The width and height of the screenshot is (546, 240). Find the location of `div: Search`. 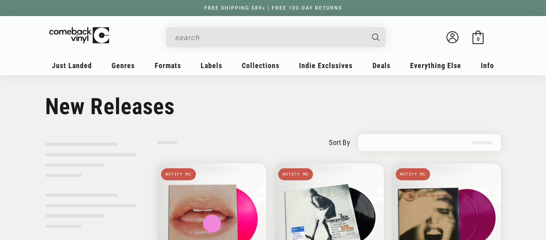

div: Search is located at coordinates (276, 37).